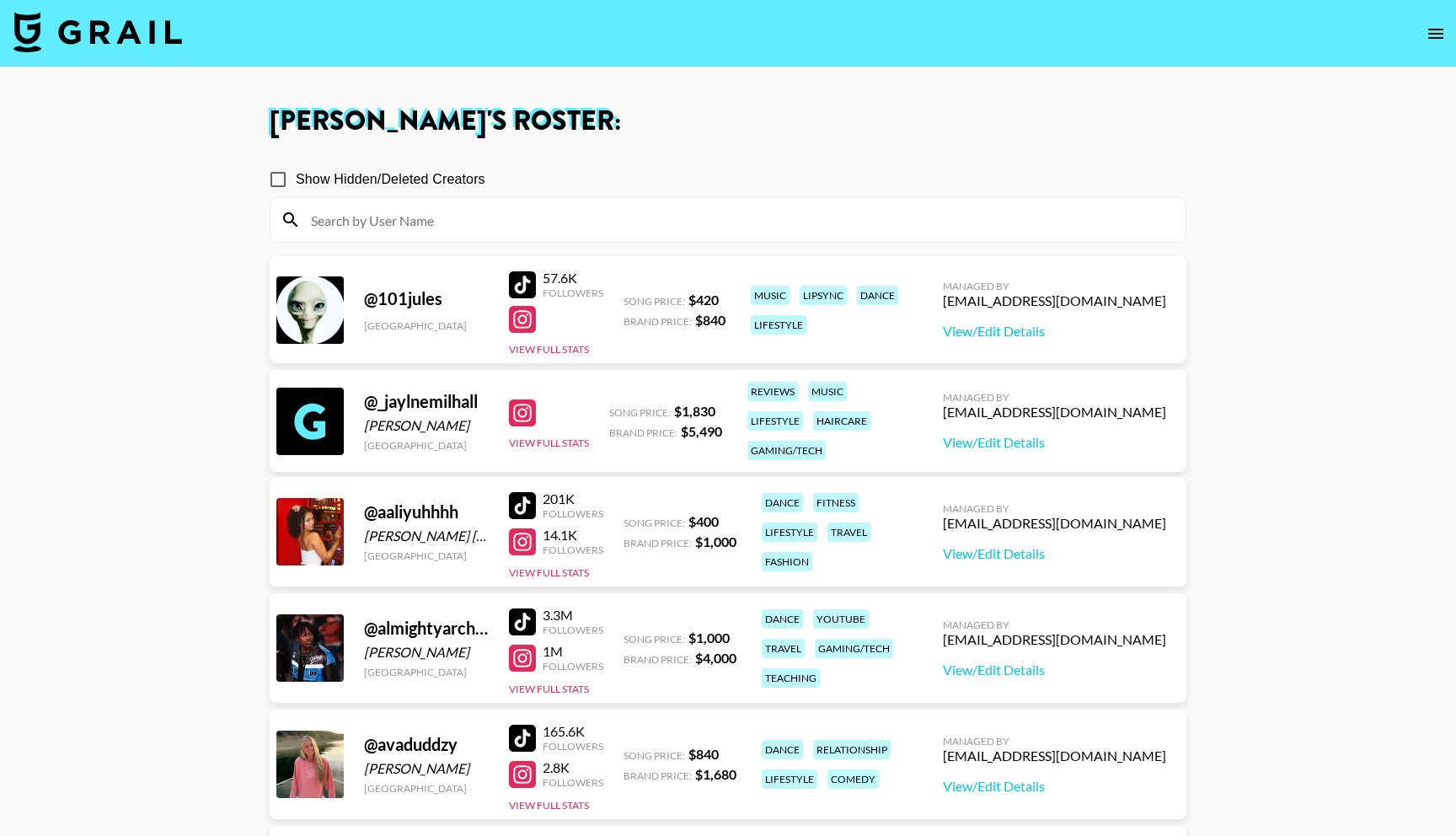  I want to click on div: 1M, so click(573, 652).